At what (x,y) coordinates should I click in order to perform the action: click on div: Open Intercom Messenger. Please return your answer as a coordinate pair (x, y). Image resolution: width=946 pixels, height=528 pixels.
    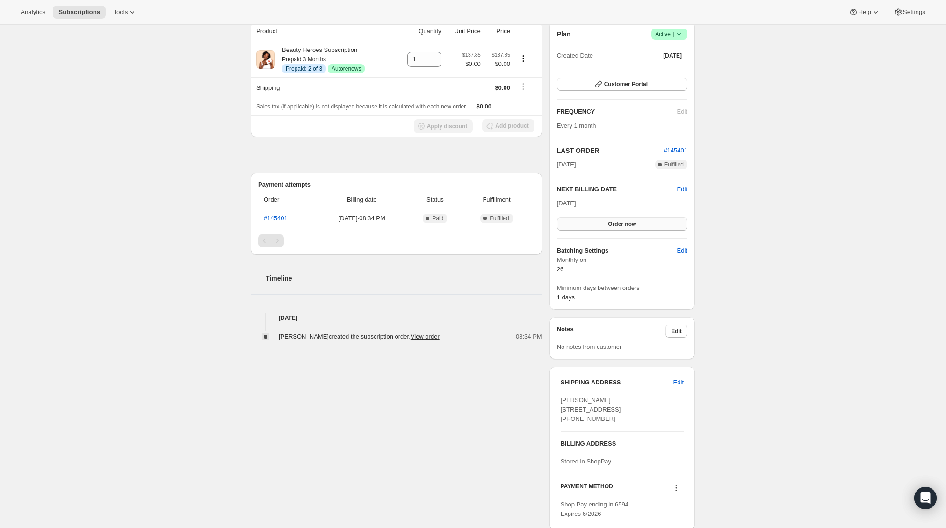
    Looking at the image, I should click on (926, 498).